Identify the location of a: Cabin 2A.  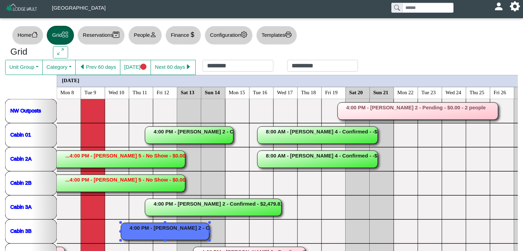
(21, 158).